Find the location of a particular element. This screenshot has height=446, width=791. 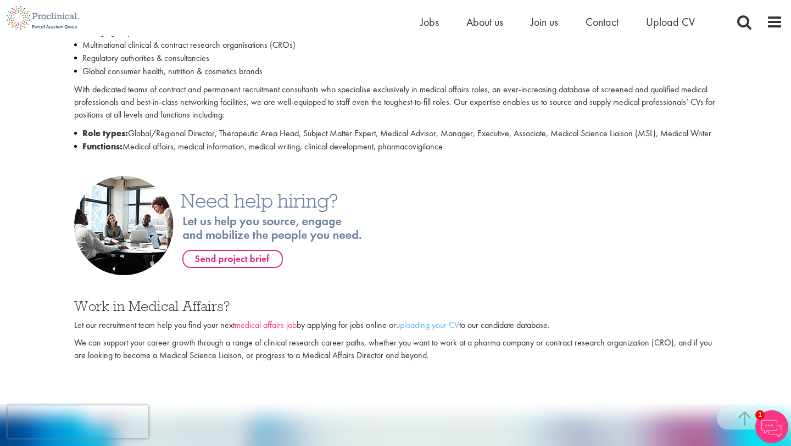

span: 1 is located at coordinates (760, 415).